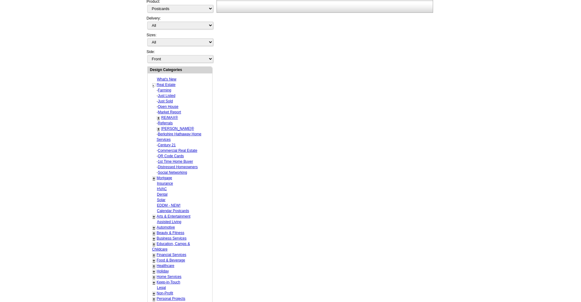 The width and height of the screenshot is (581, 302). What do you see at coordinates (179, 24) in the screenshot?
I see `div: Delivery:` at bounding box center [179, 24].